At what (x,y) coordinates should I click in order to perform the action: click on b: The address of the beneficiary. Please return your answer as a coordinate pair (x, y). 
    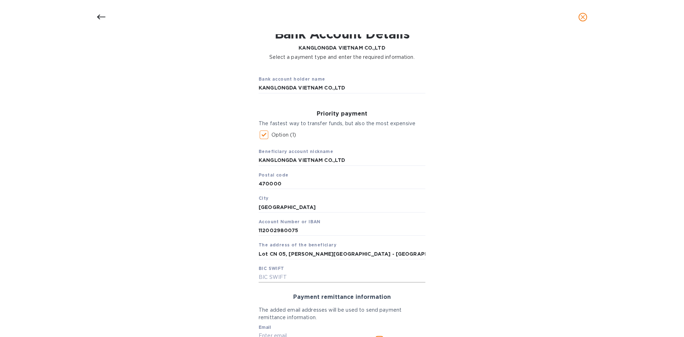
    Looking at the image, I should click on (297, 244).